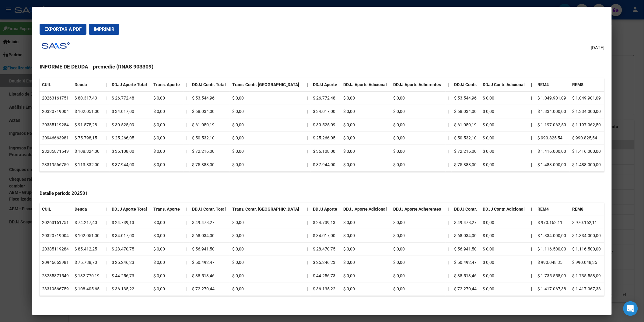  I want to click on td: 20263161751, so click(56, 223).